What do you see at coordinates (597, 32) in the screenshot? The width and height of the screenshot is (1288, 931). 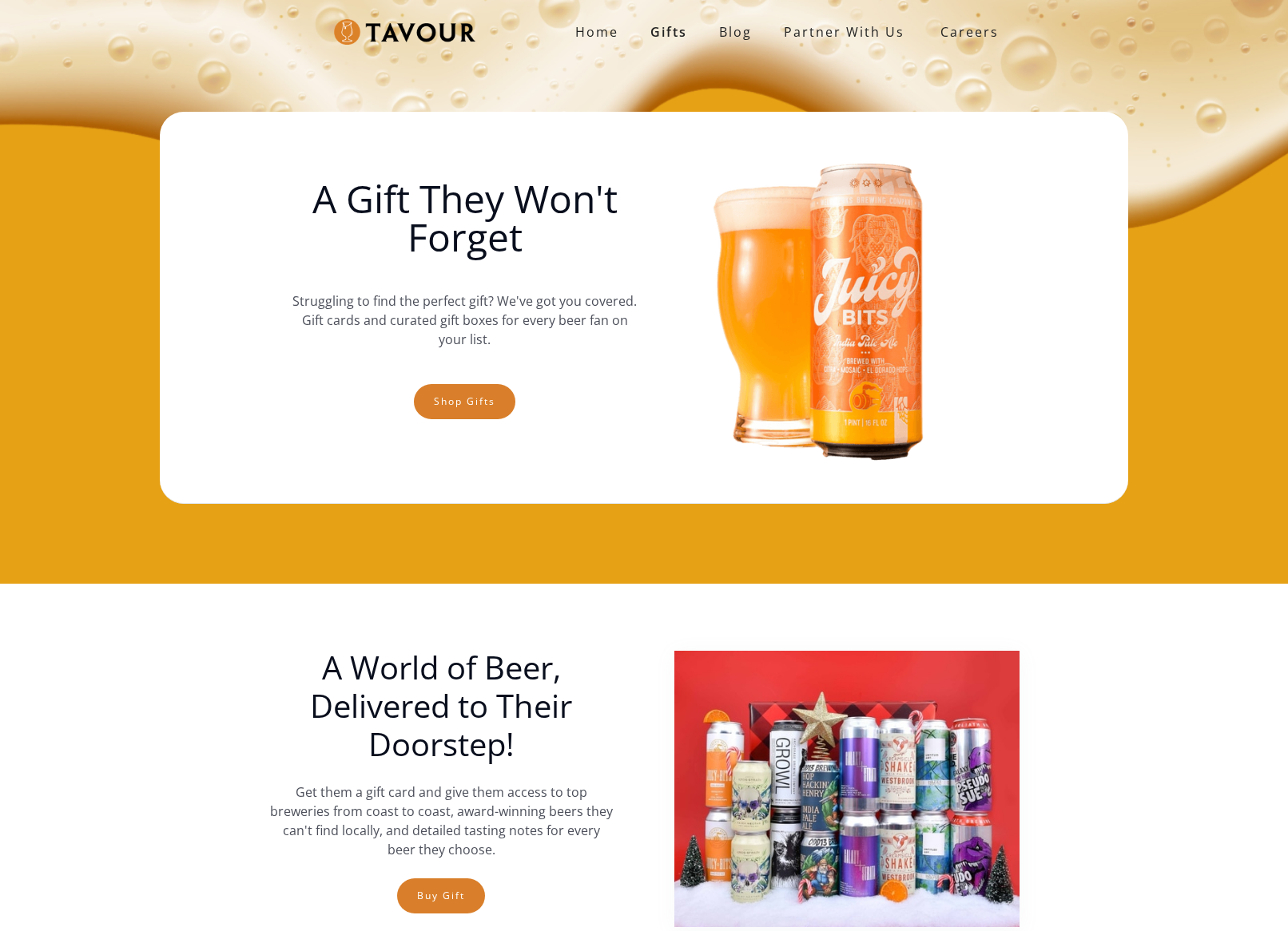 I see `strong: Home` at bounding box center [597, 32].